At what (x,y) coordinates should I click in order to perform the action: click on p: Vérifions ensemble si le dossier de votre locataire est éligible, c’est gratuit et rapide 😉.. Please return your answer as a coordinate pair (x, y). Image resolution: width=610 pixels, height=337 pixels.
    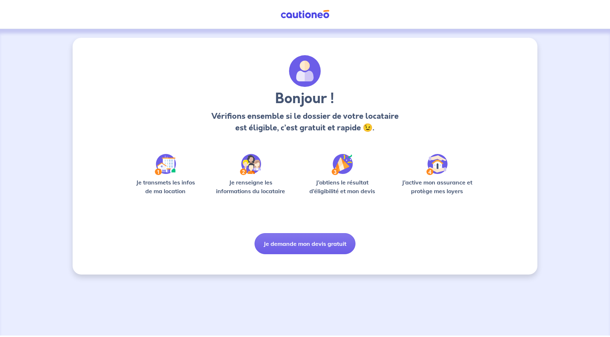
    Looking at the image, I should click on (304, 122).